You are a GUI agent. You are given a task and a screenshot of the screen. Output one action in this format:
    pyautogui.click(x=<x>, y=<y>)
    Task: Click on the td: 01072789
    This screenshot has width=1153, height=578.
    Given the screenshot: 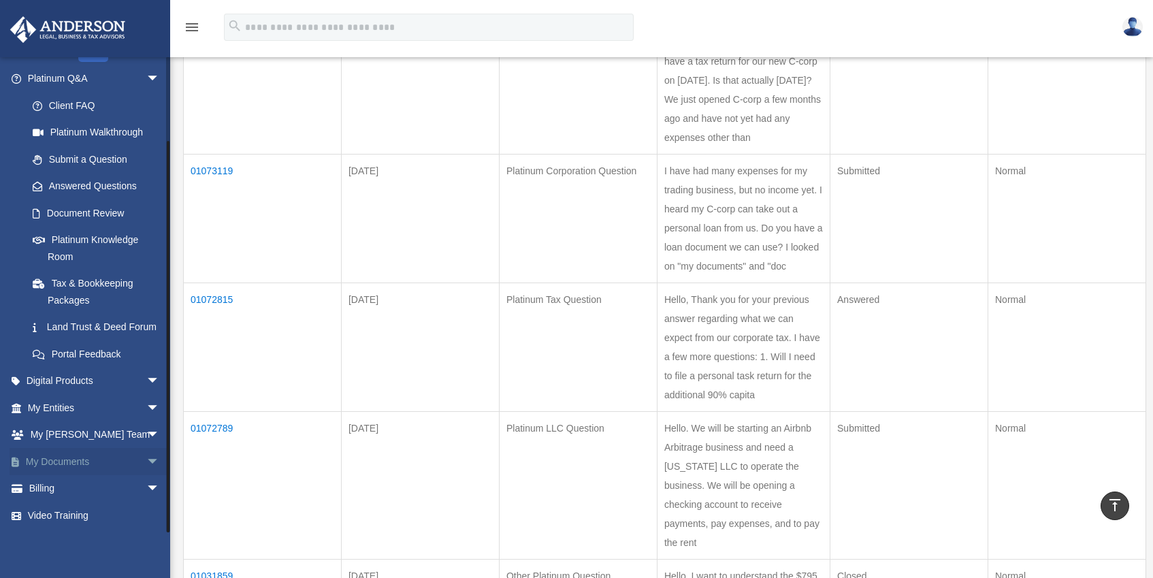 What is the action you would take?
    pyautogui.click(x=263, y=485)
    